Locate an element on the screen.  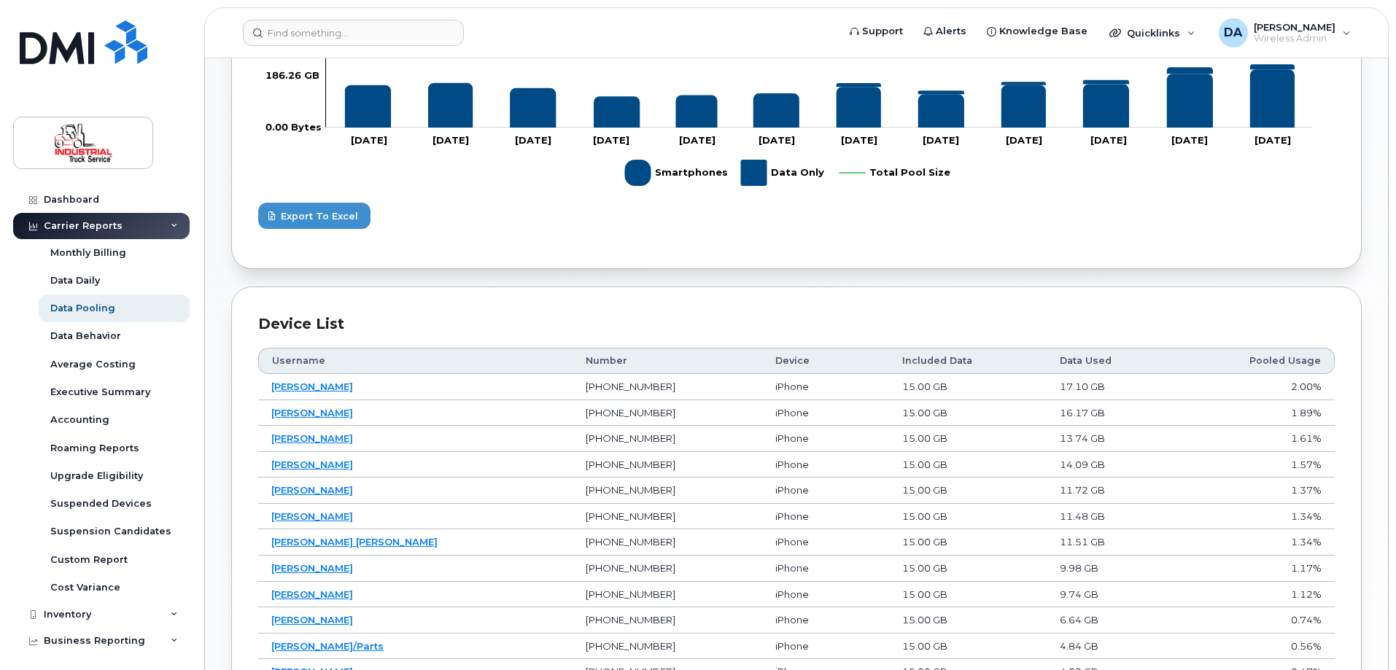
td: 14.09 GB is located at coordinates (1110, 465).